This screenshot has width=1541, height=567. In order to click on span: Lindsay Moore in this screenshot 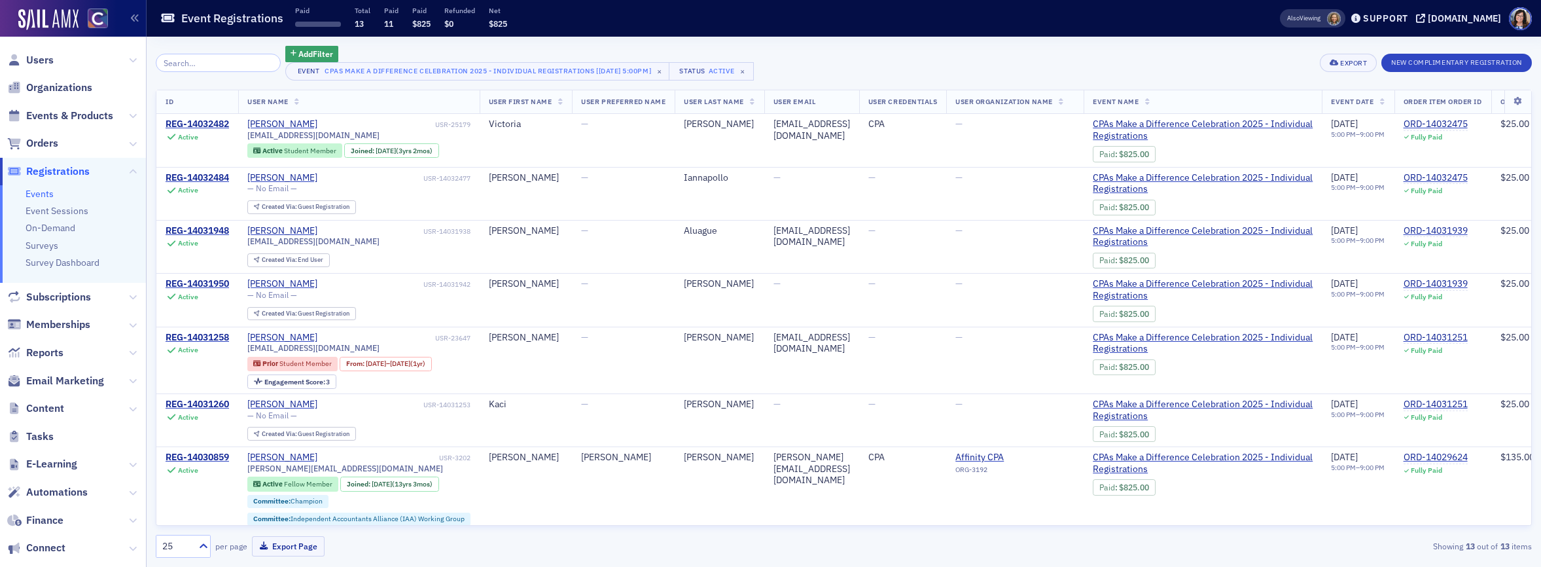, I will do `click(1334, 18)`.